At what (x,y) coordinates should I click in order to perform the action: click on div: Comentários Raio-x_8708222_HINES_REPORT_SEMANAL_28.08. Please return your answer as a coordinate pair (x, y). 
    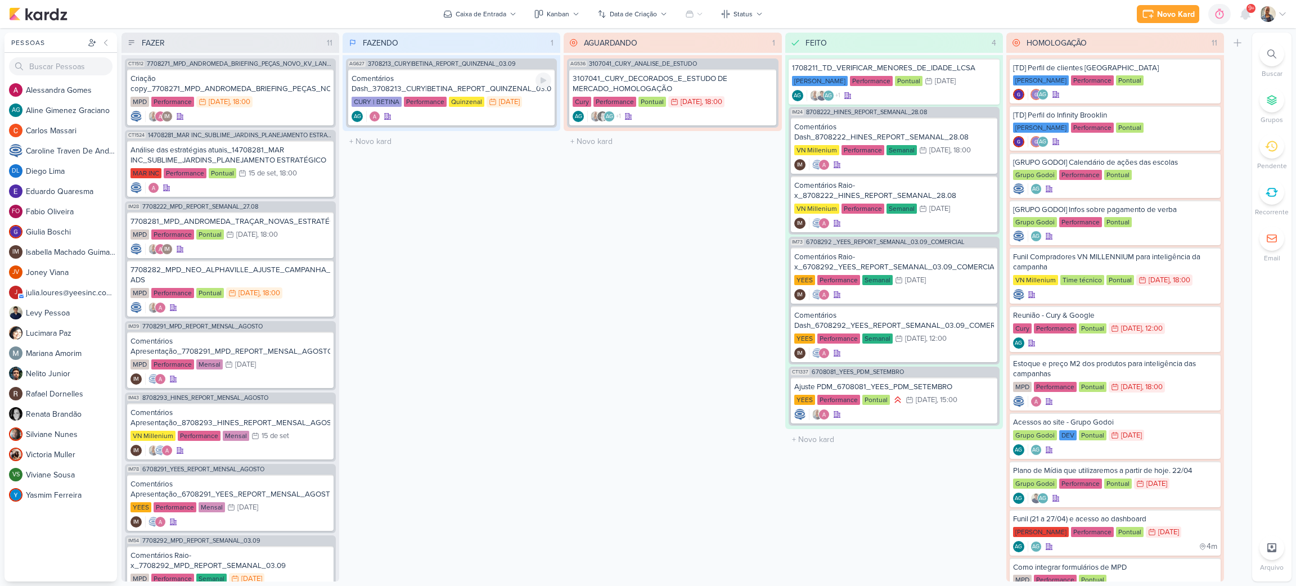
    Looking at the image, I should click on (894, 191).